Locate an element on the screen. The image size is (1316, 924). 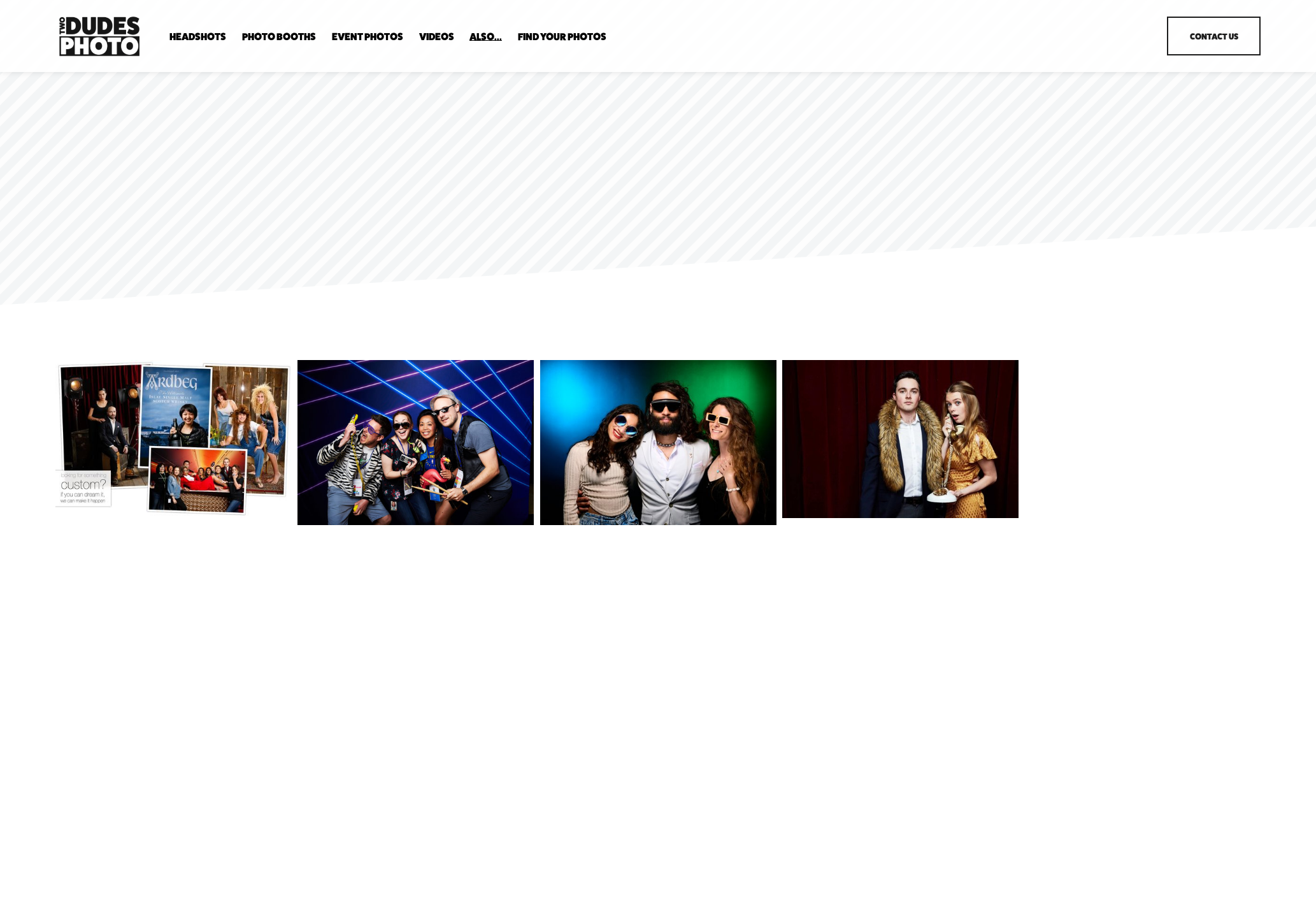
span: Find Your Photos is located at coordinates (562, 37).